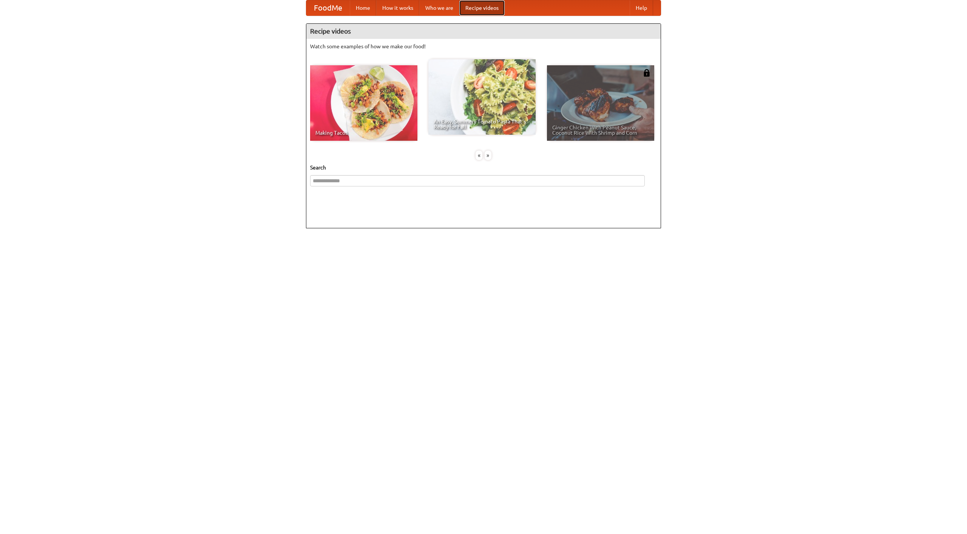  I want to click on a: Who we are, so click(439, 8).